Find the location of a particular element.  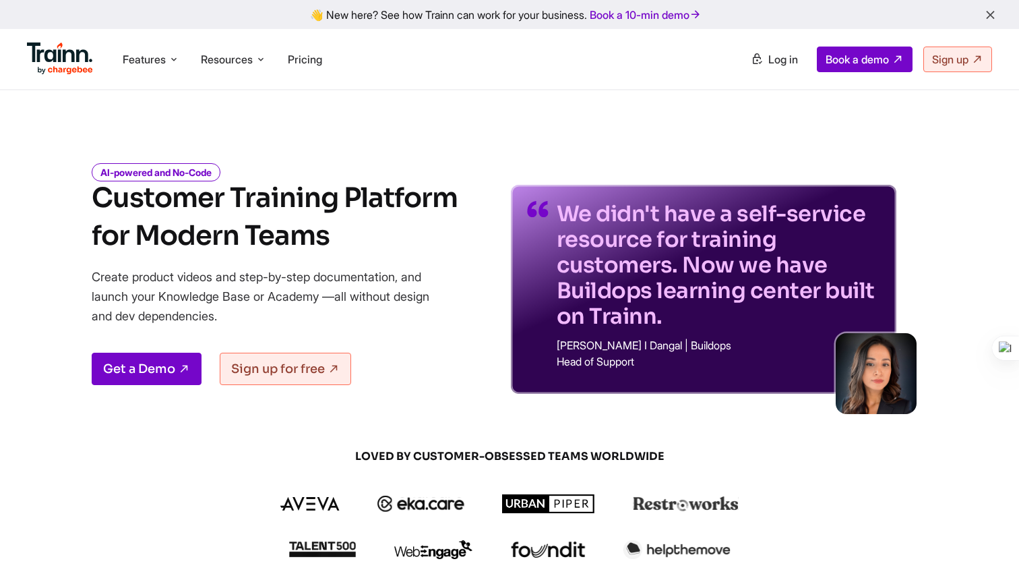

a: Log in is located at coordinates (774, 59).